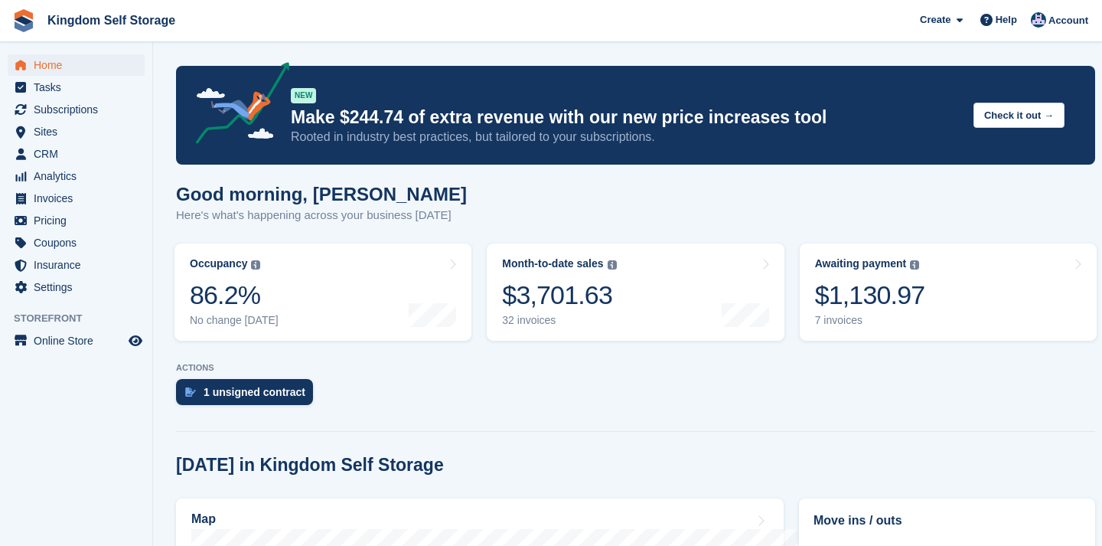 This screenshot has width=1102, height=546. What do you see at coordinates (80, 198) in the screenshot?
I see `span: Invoices` at bounding box center [80, 198].